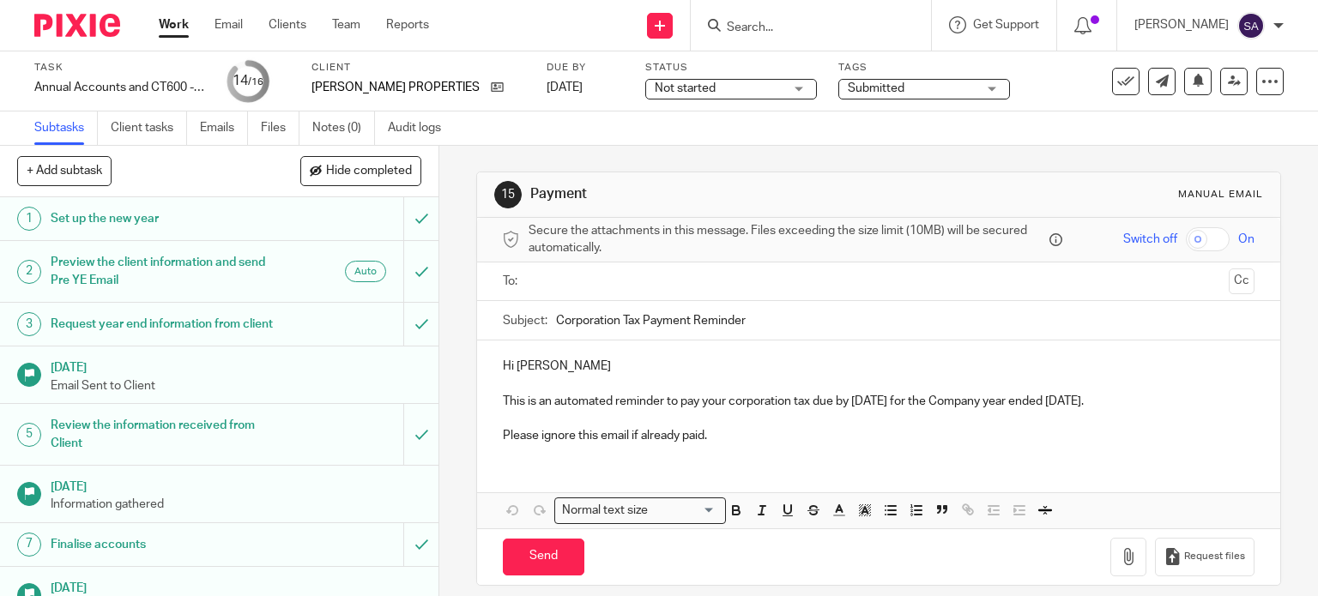  I want to click on div: 3, so click(29, 324).